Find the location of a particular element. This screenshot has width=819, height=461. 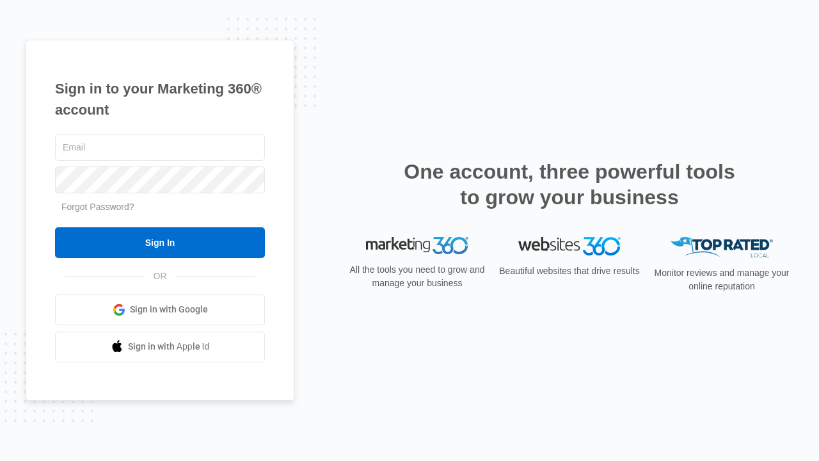

span: OR is located at coordinates (160, 276).